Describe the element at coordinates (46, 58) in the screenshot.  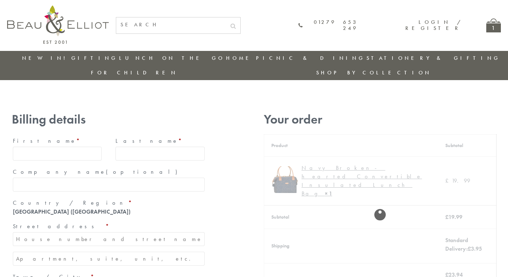
I see `a: New in!` at that location.